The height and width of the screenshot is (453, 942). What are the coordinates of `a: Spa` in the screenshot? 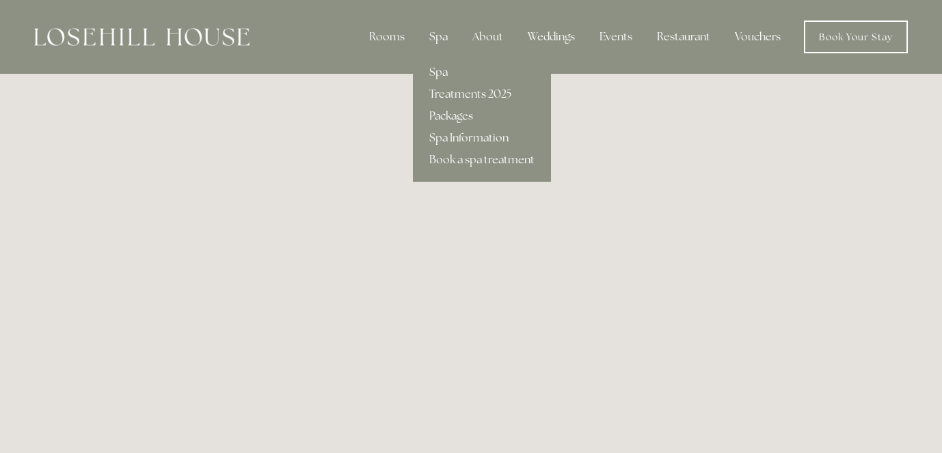 It's located at (482, 72).